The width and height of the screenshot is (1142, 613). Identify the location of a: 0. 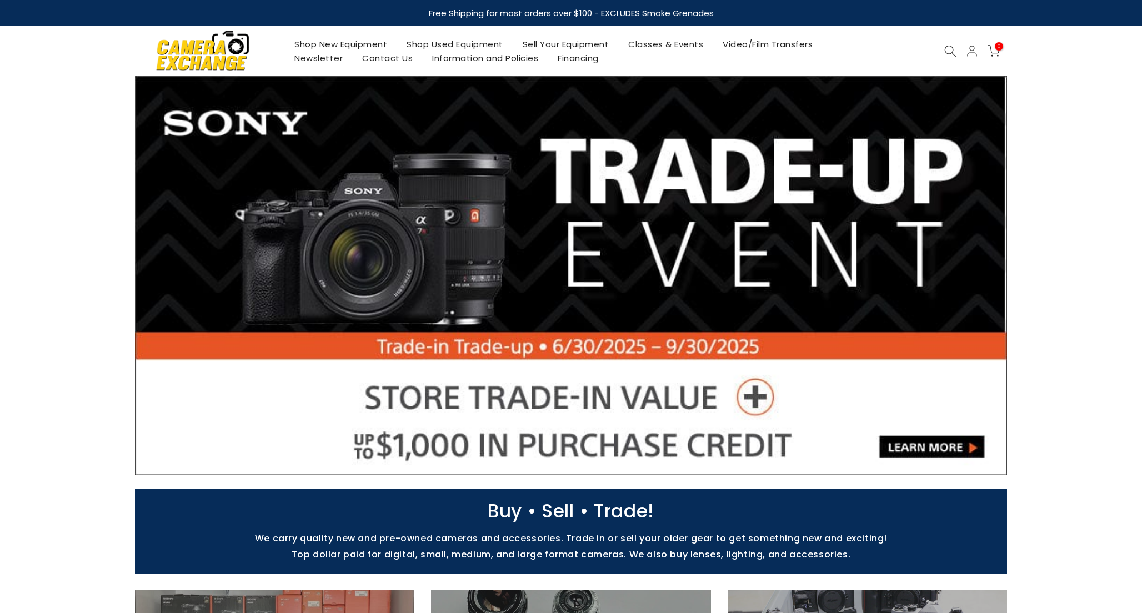
(993, 51).